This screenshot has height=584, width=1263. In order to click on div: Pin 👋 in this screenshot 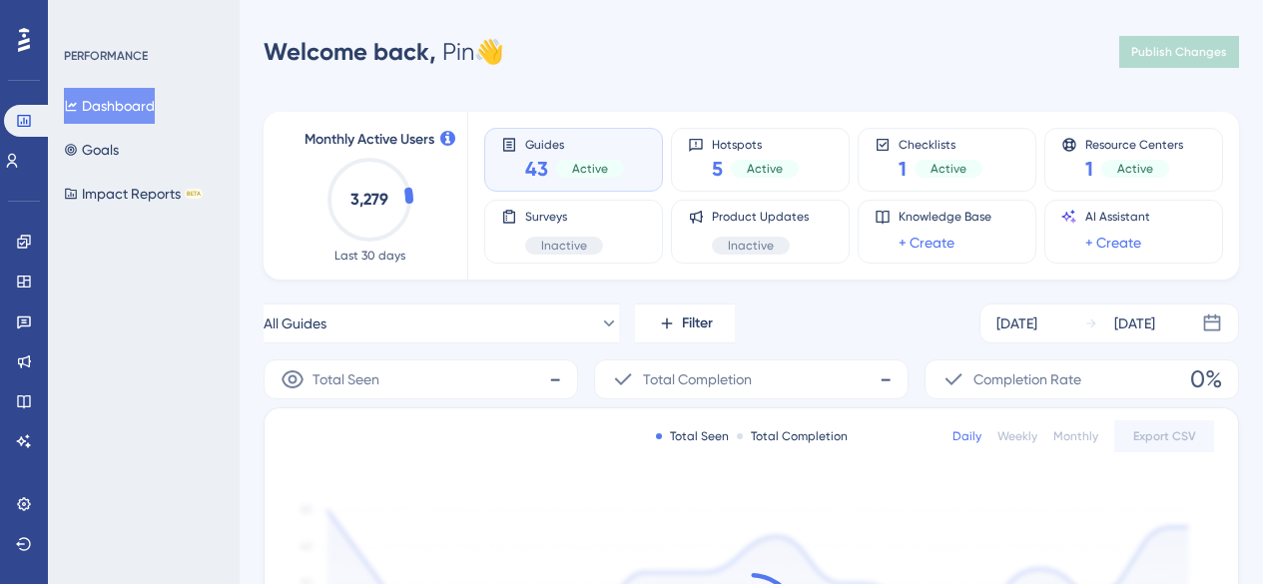, I will do `click(383, 52)`.